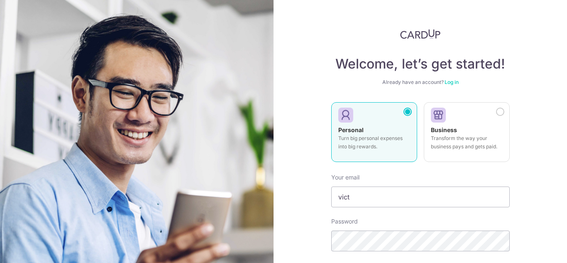 The height and width of the screenshot is (263, 567). What do you see at coordinates (467, 142) in the screenshot?
I see `p: Transform the way your business pays and gets paid.` at bounding box center [467, 142].